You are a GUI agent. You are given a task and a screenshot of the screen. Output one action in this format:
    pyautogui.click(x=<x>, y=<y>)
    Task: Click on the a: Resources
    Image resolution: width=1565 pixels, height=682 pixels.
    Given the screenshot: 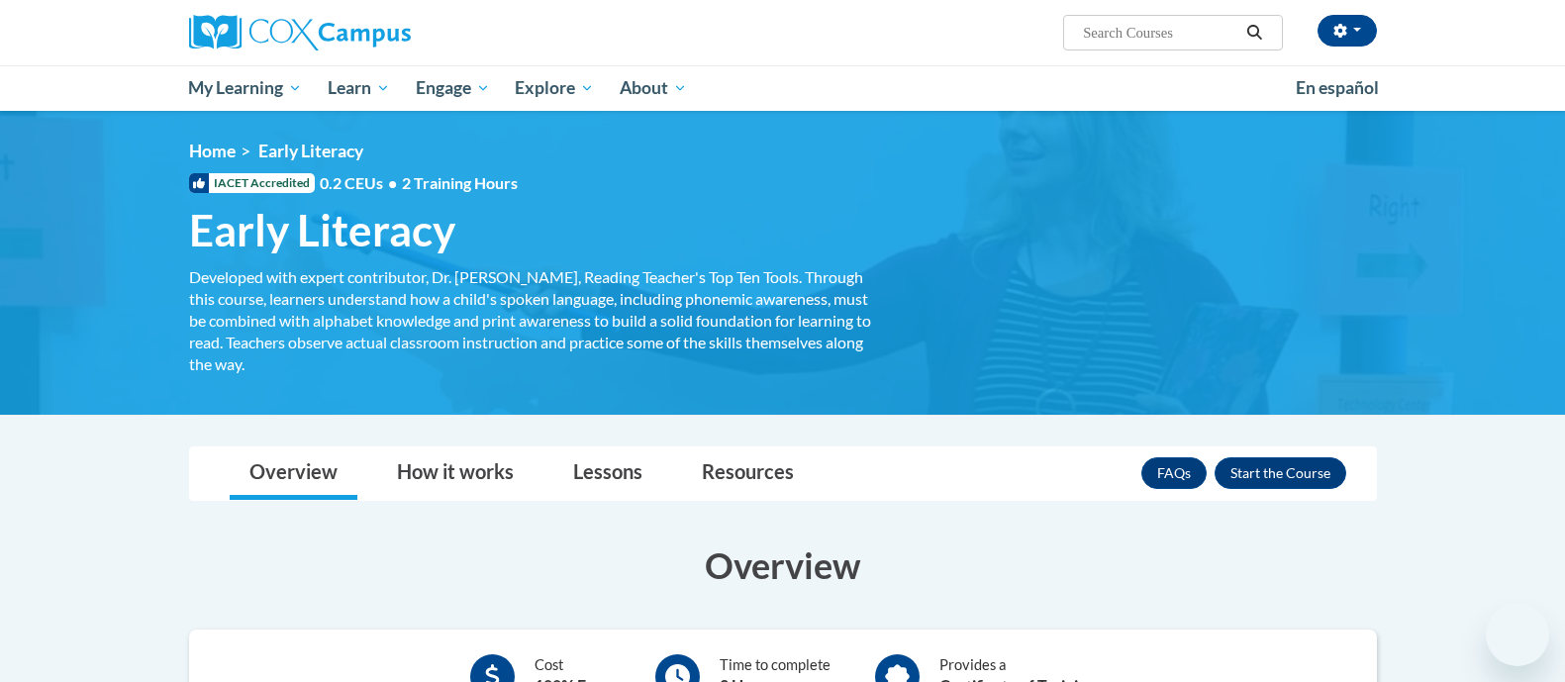 What is the action you would take?
    pyautogui.click(x=747, y=473)
    